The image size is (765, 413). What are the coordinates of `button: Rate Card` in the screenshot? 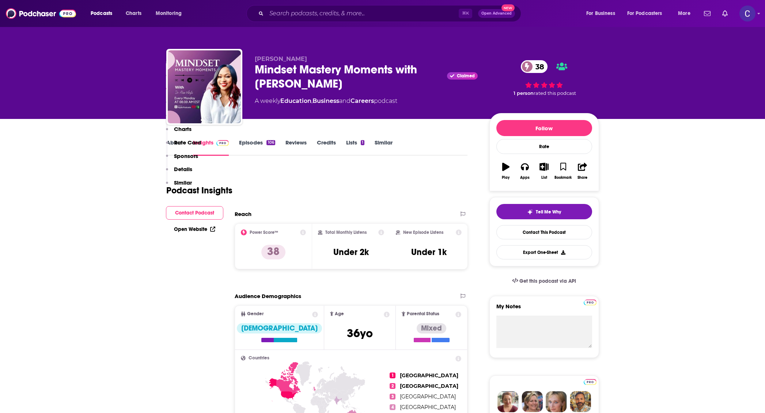 It's located at (183, 146).